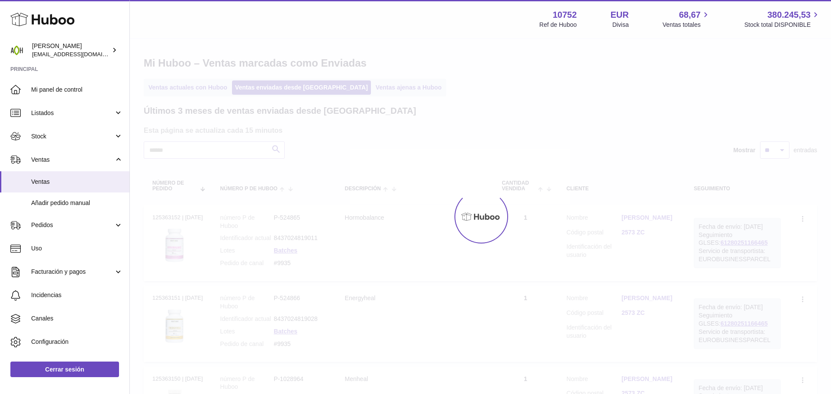 The image size is (831, 394). I want to click on div: Divisa, so click(620, 25).